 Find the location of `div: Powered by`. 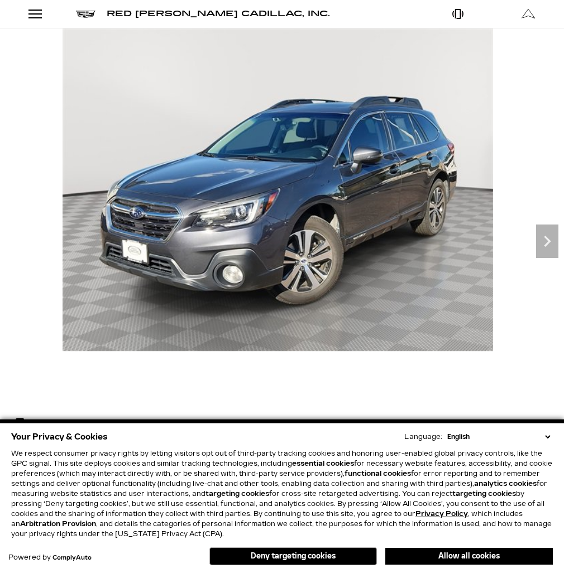

div: Powered by is located at coordinates (50, 557).